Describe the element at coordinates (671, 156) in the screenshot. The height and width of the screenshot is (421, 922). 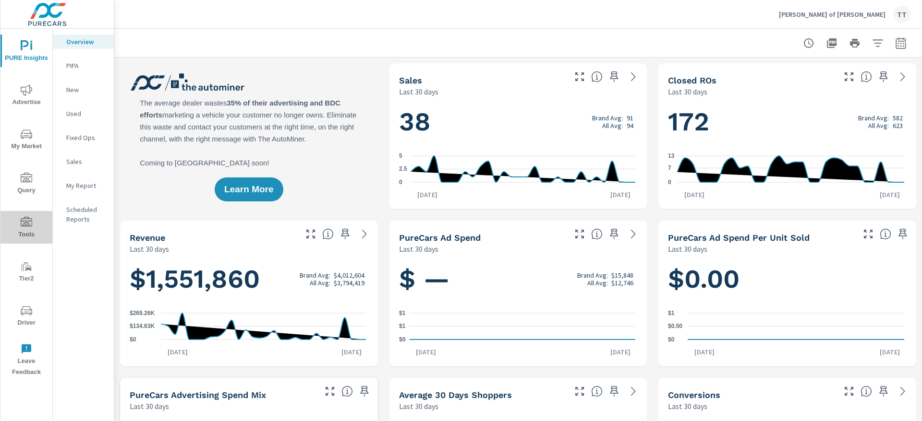
I see `text: 13` at that location.